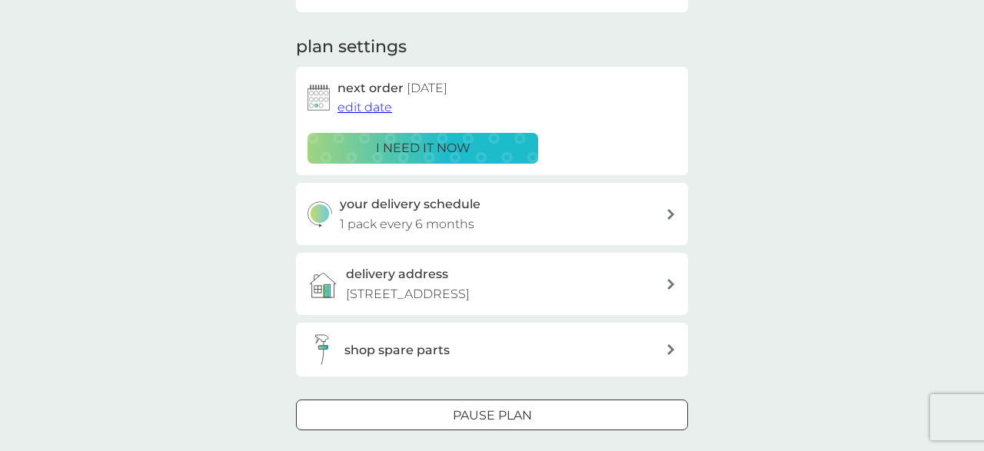 This screenshot has width=984, height=451. Describe the element at coordinates (423, 148) in the screenshot. I see `p: i need it now` at that location.